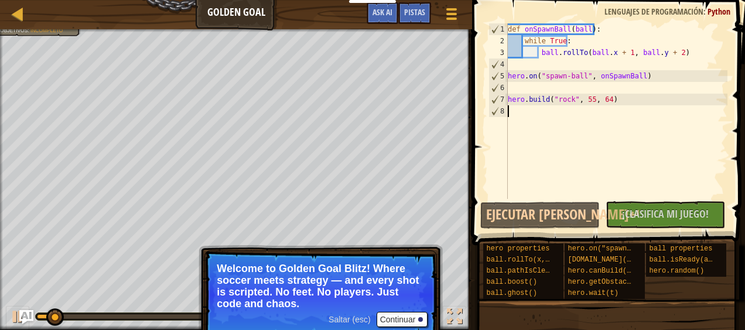  What do you see at coordinates (498, 29) in the screenshot?
I see `div: 1` at bounding box center [498, 29].